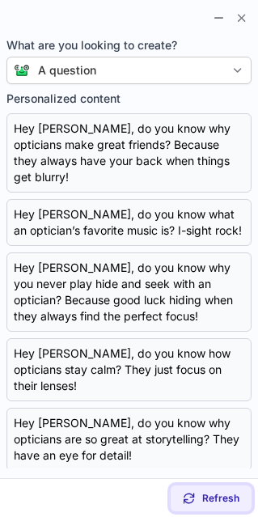 This screenshot has height=517, width=258. Describe the element at coordinates (221, 498) in the screenshot. I see `span: Refresh` at that location.